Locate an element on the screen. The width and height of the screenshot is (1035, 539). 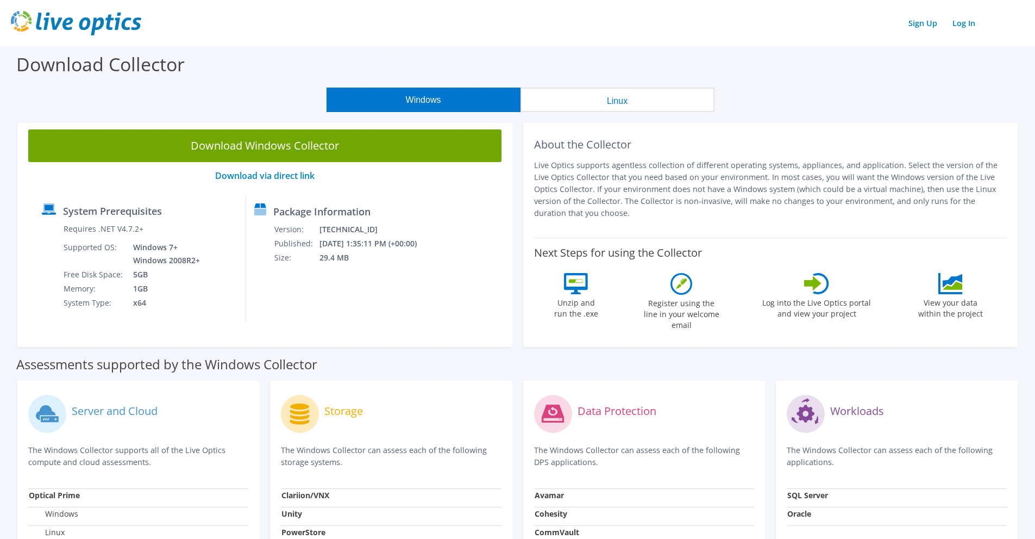
td: Memory: is located at coordinates (94, 289).